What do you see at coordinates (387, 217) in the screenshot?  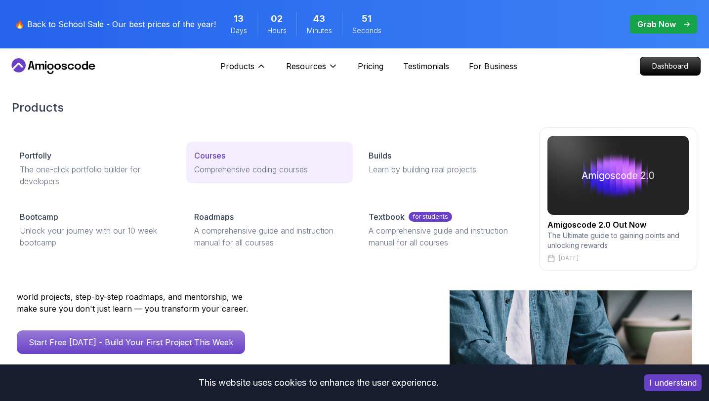 I see `p: Textbook` at bounding box center [387, 217].